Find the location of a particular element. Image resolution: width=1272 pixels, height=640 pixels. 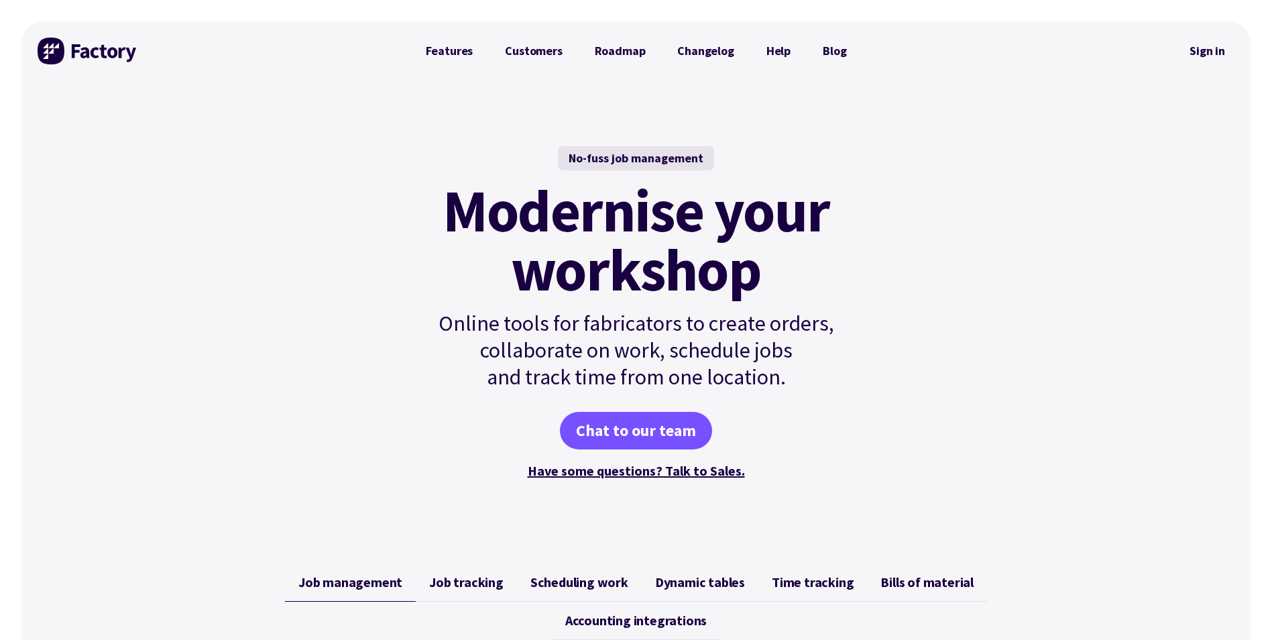

p: Online tools for fabricators to create orders, collaborate on work, schedule jobs and track time ... is located at coordinates (636, 350).